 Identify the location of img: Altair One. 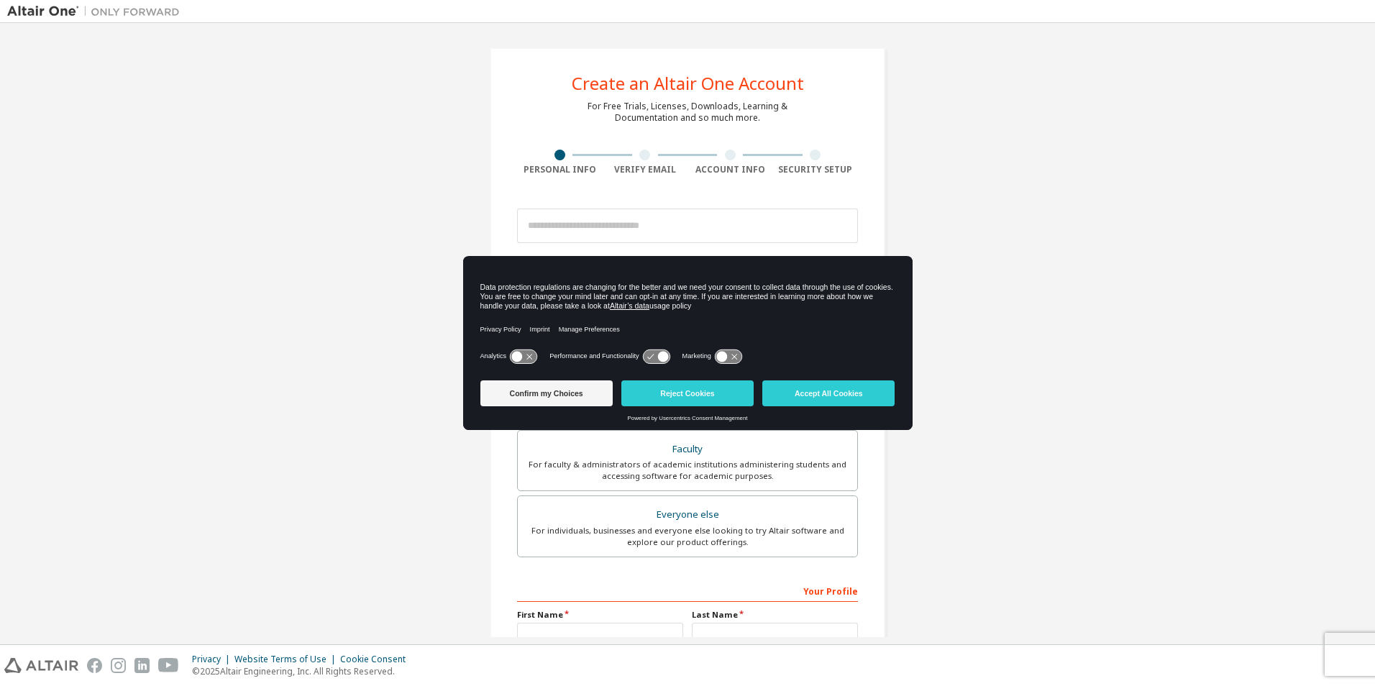
(97, 12).